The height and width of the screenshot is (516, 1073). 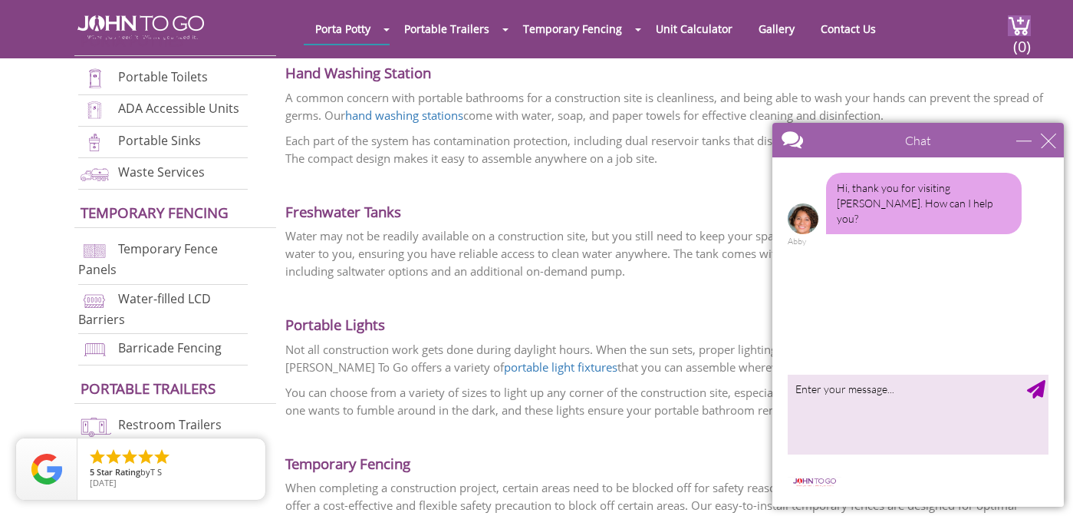 I want to click on img: portable-sinks-new.png, so click(x=94, y=142).